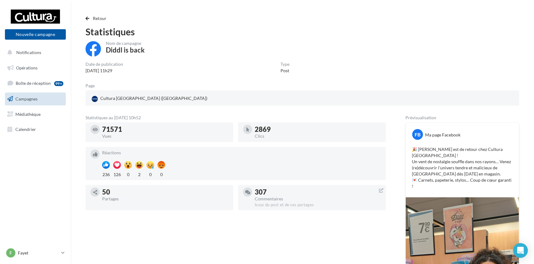 Image resolution: width=534 pixels, height=264 pixels. Describe the element at coordinates (165, 192) in the screenshot. I see `div: 50` at that location.